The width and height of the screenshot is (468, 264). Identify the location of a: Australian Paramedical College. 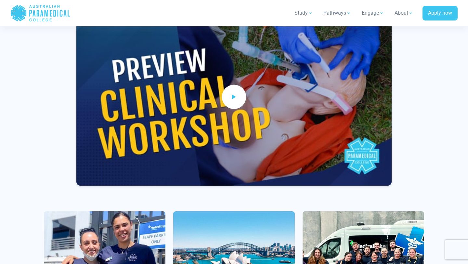
(40, 13).